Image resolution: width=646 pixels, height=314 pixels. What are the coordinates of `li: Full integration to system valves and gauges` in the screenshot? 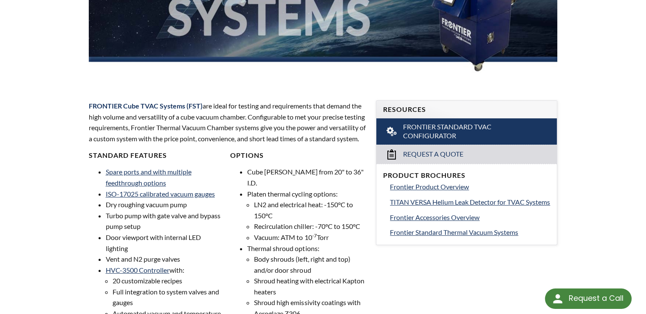 It's located at (168, 297).